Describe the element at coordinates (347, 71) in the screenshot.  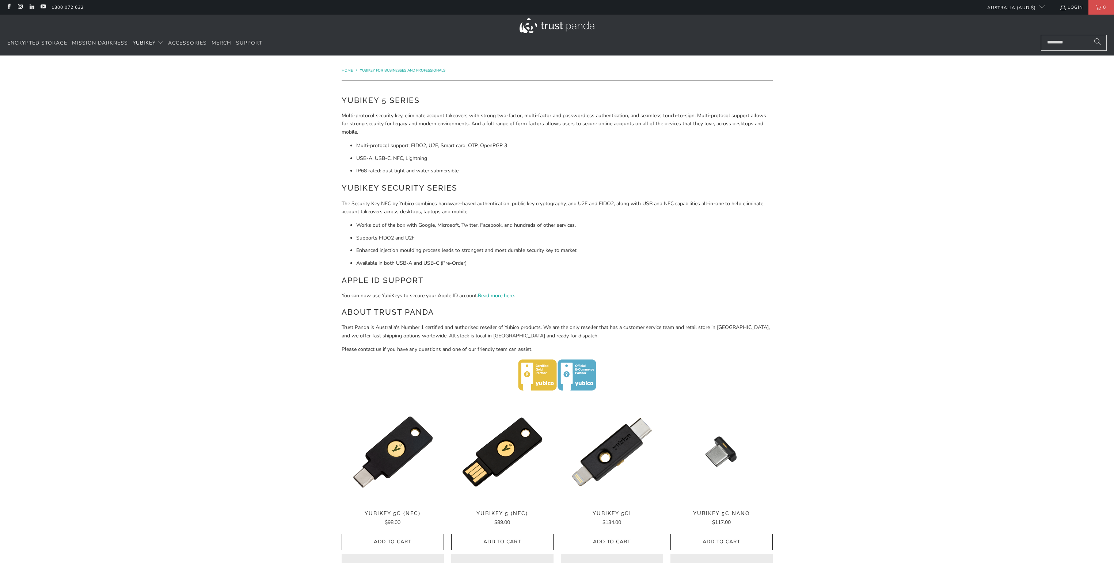
I see `span: Home` at that location.